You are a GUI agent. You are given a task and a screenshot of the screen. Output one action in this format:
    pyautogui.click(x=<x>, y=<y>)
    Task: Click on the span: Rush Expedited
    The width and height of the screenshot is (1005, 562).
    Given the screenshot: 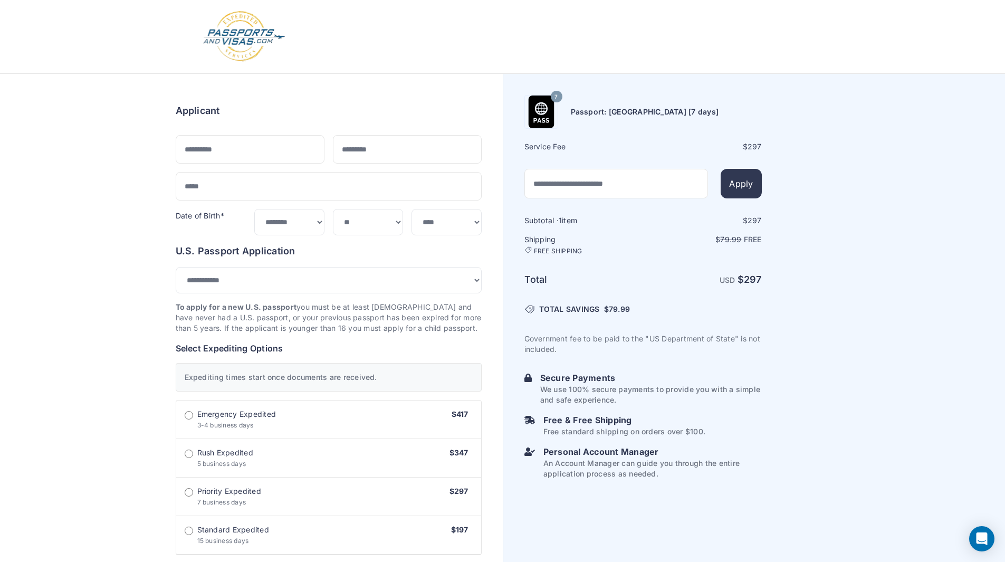 What is the action you would take?
    pyautogui.click(x=225, y=453)
    